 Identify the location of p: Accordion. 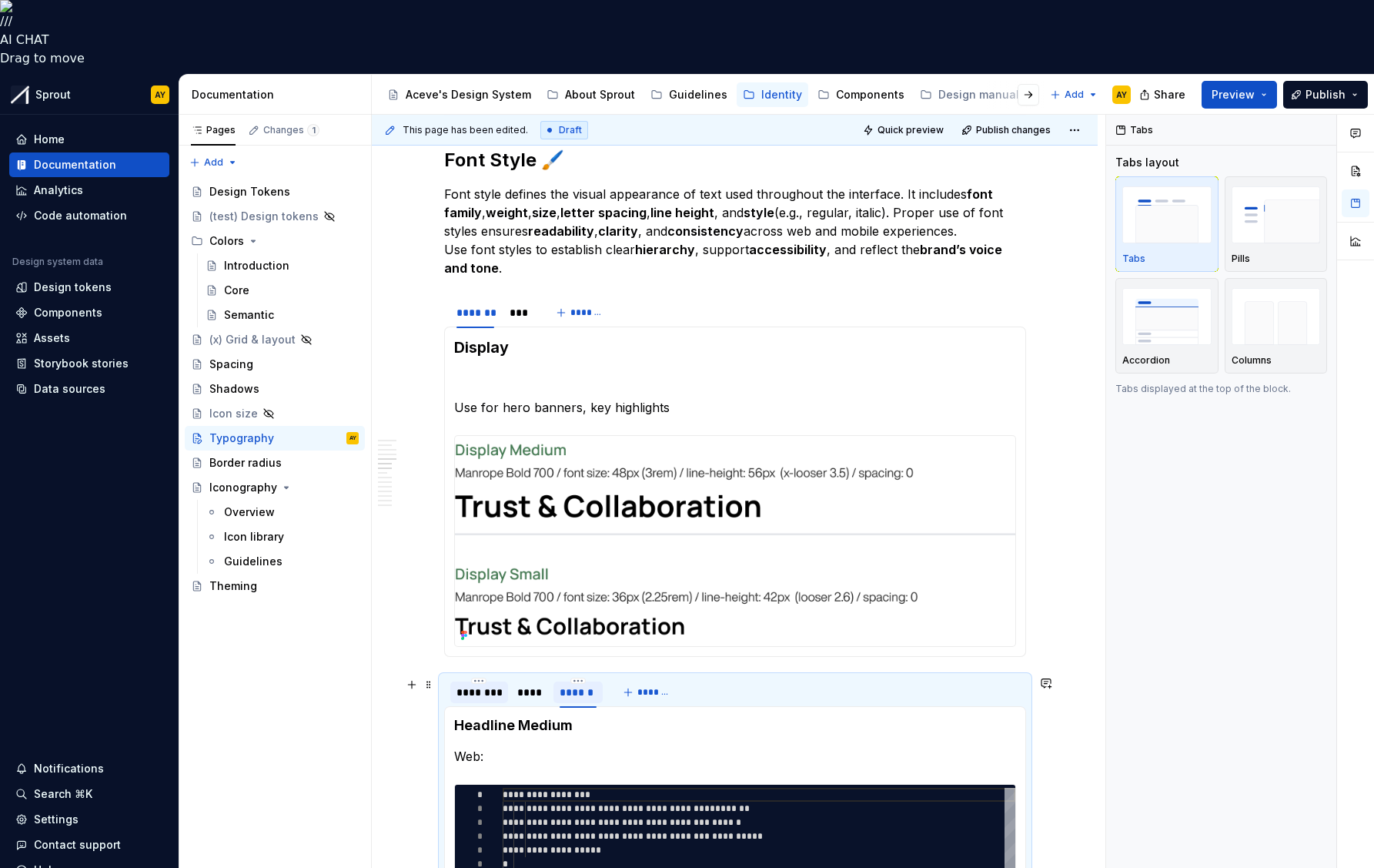
(1147, 360).